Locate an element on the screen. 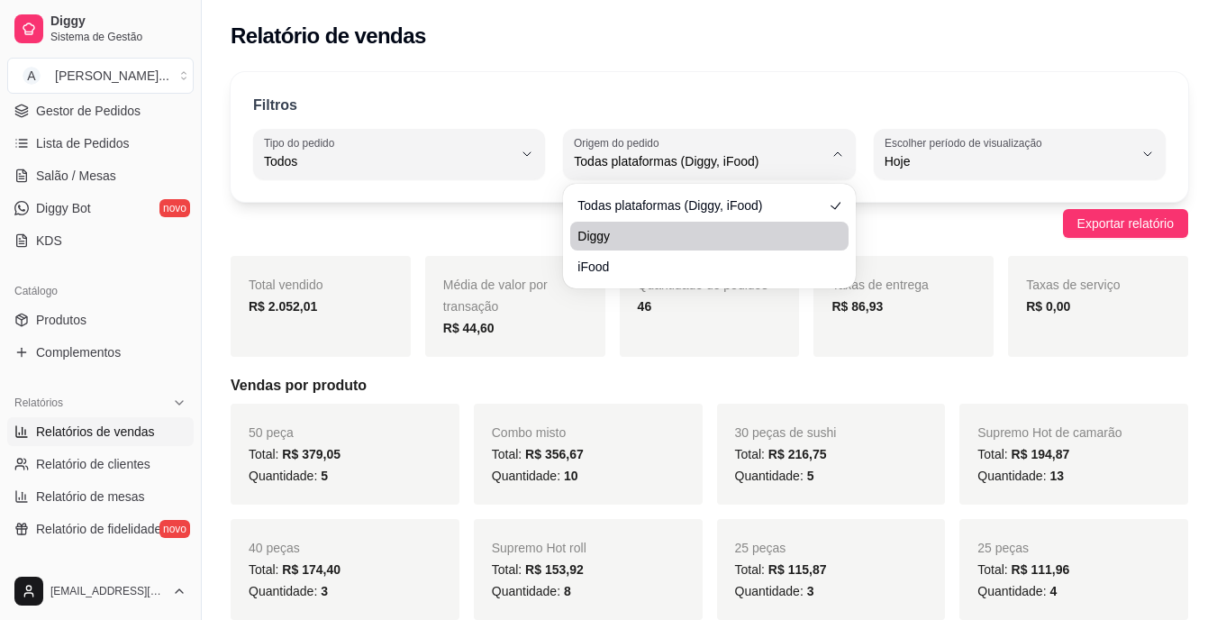 Image resolution: width=1217 pixels, height=620 pixels. span: Relatórios de vendas is located at coordinates (95, 431).